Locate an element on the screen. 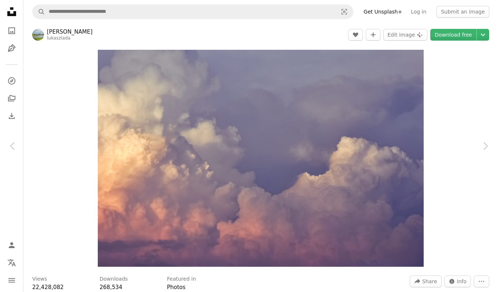 The height and width of the screenshot is (292, 498). button: Search Unsplash is located at coordinates (39, 12).